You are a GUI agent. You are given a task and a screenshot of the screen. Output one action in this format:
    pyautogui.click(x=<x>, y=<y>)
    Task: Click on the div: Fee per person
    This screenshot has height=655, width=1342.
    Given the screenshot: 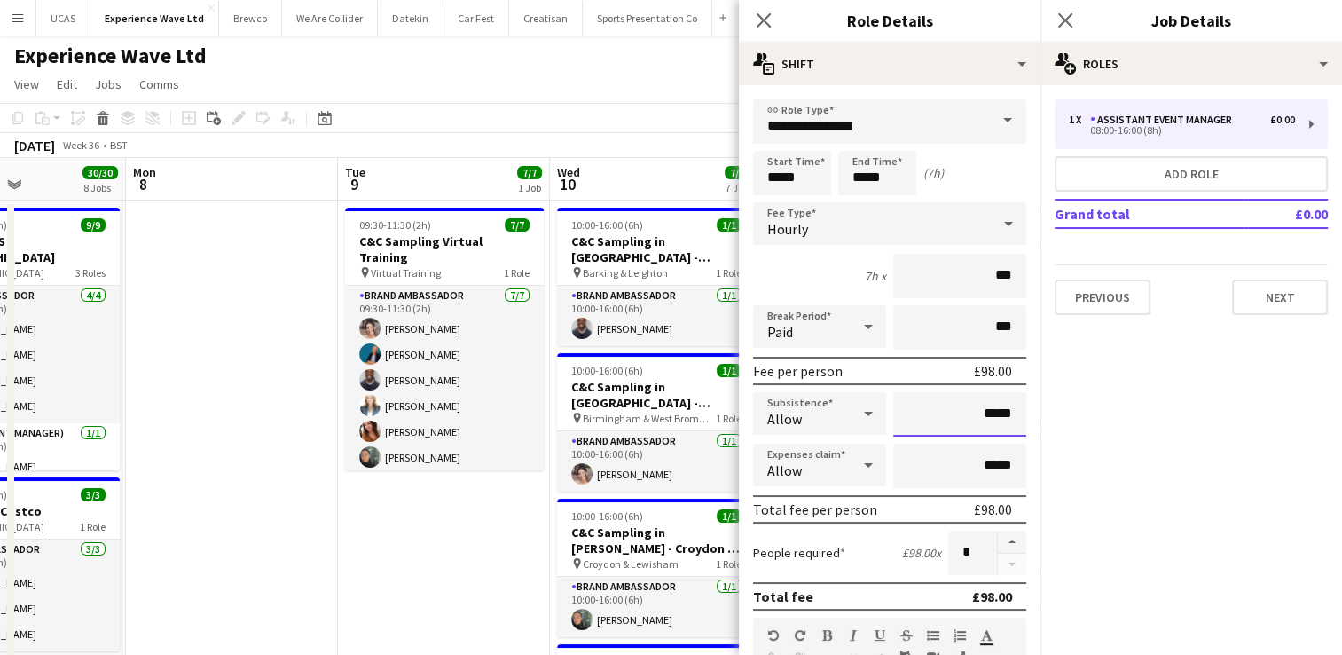 What is the action you would take?
    pyautogui.click(x=797, y=371)
    